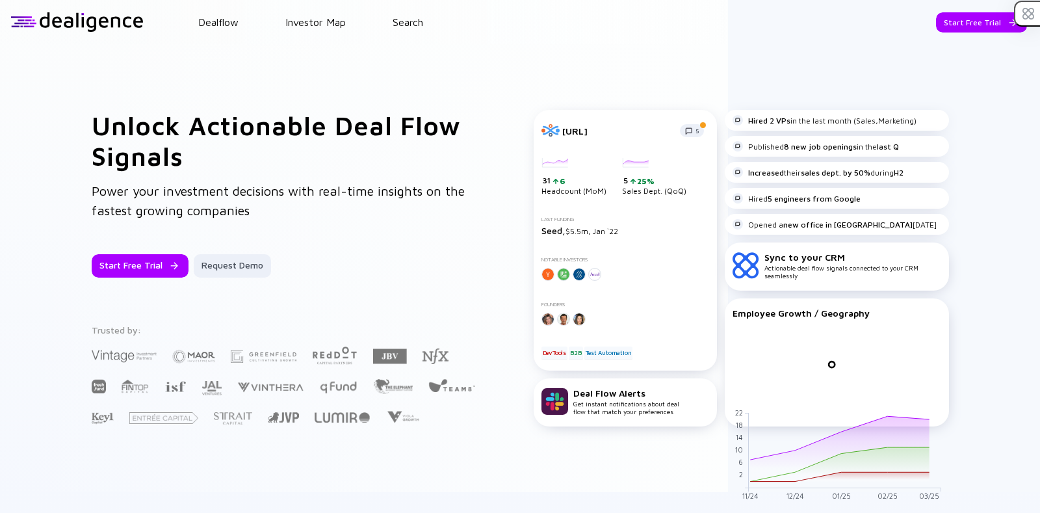 This screenshot has height=513, width=1040. What do you see at coordinates (407, 22) in the screenshot?
I see `a: Search` at bounding box center [407, 22].